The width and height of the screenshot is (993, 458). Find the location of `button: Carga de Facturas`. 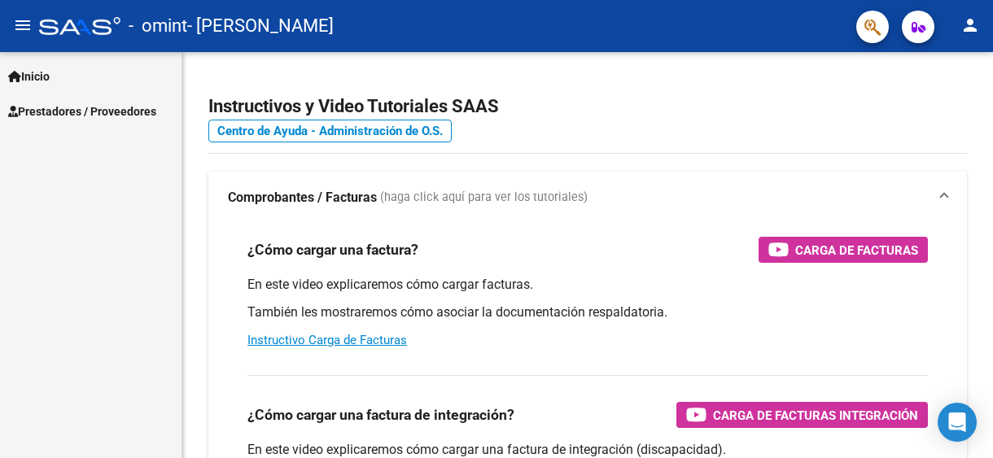

button: Carga de Facturas is located at coordinates (843, 250).